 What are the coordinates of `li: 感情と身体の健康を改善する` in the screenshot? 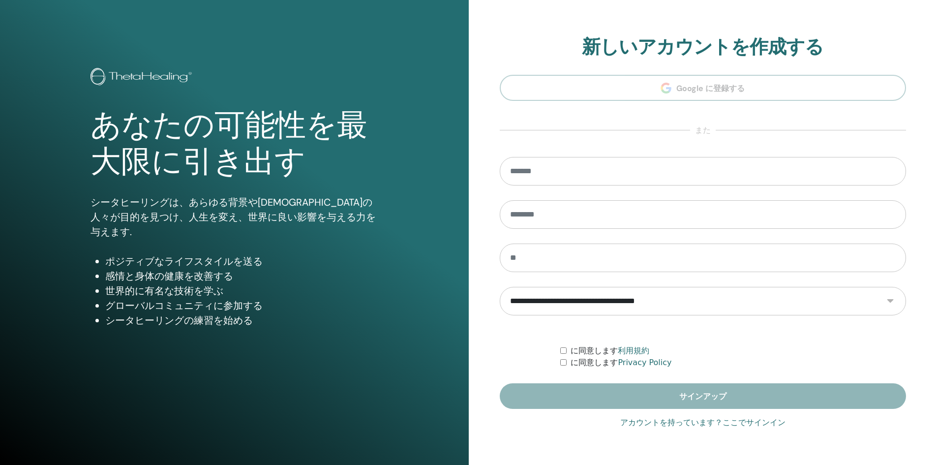 It's located at (242, 276).